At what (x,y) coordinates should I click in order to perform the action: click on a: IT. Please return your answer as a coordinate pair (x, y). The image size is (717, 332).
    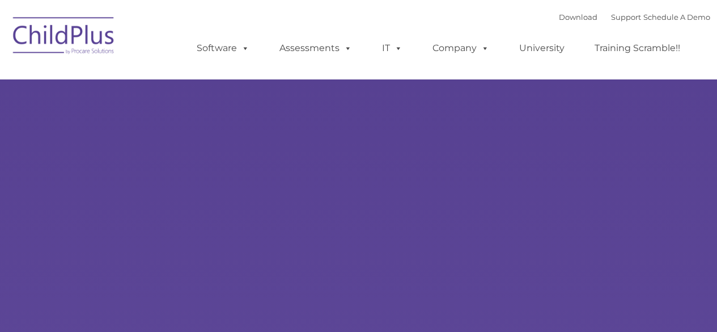
    Looking at the image, I should click on (392, 48).